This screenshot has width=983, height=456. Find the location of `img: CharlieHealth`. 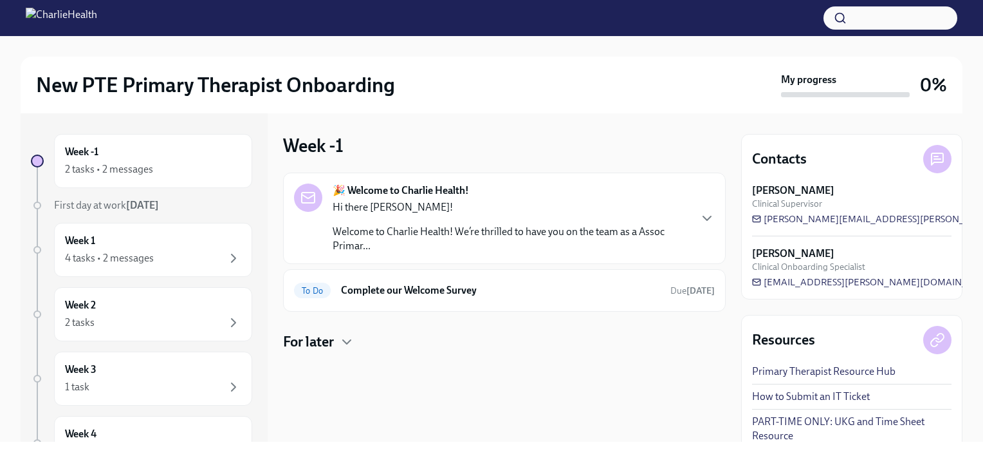

img: CharlieHealth is located at coordinates (61, 18).